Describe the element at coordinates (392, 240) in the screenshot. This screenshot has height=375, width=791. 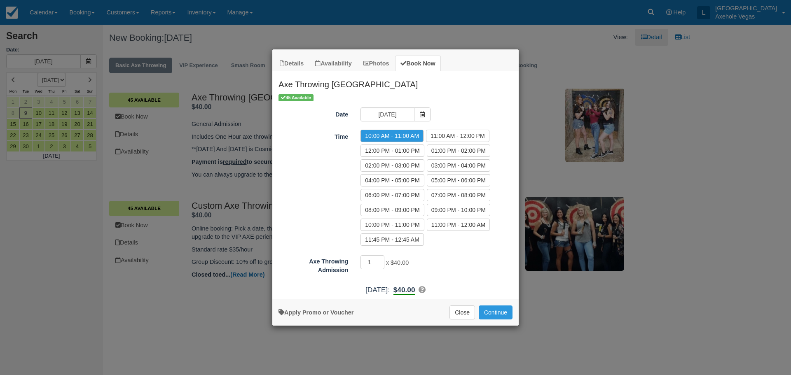
I see `label: 11:45 PM - 12:45 AM` at that location.